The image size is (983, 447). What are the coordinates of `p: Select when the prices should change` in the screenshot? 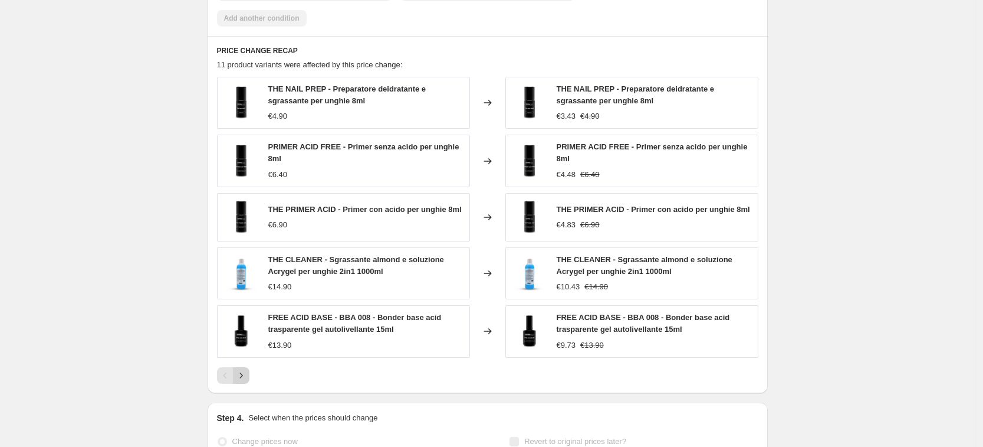 It's located at (313, 418).